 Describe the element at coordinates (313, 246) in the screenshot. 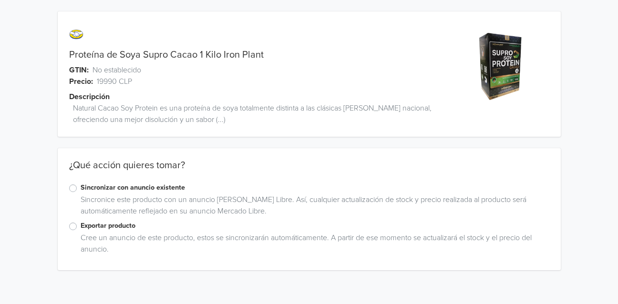

I see `div: Cree un anuncio de este producto, estos se sincronizarán automáticamente. A partir de ese momento...` at that location.